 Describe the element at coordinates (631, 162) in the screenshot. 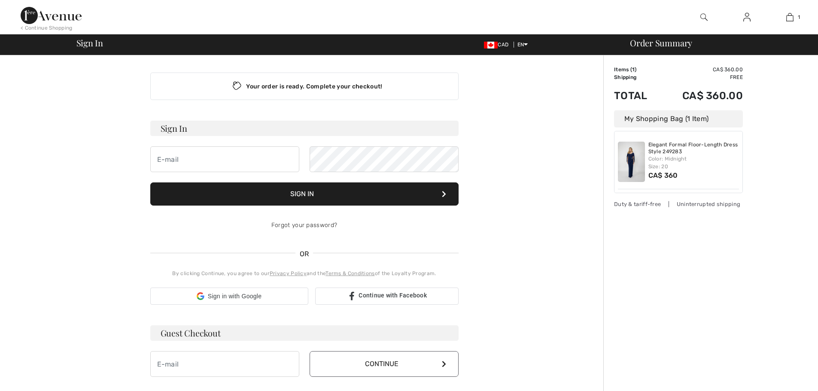

I see `img: Elegant Formal Floor-Length Dress Style 249283` at that location.